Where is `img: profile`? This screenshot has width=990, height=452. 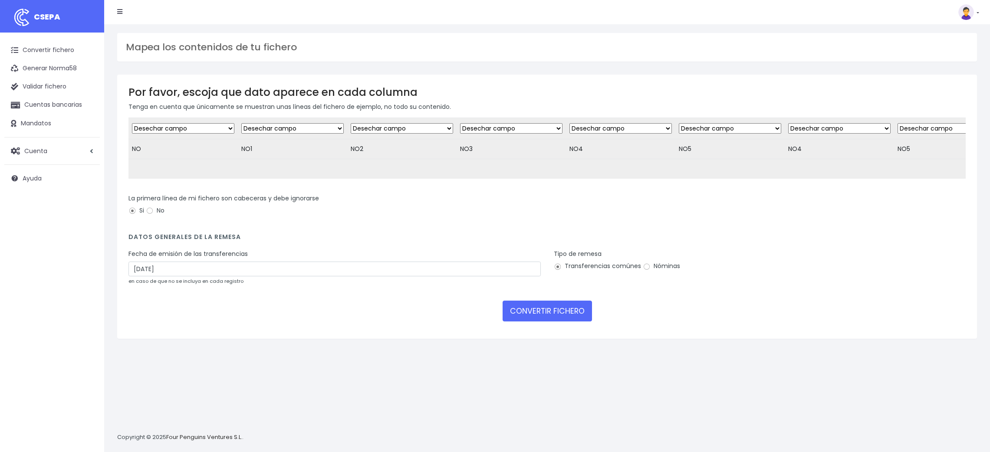 img: profile is located at coordinates (966, 12).